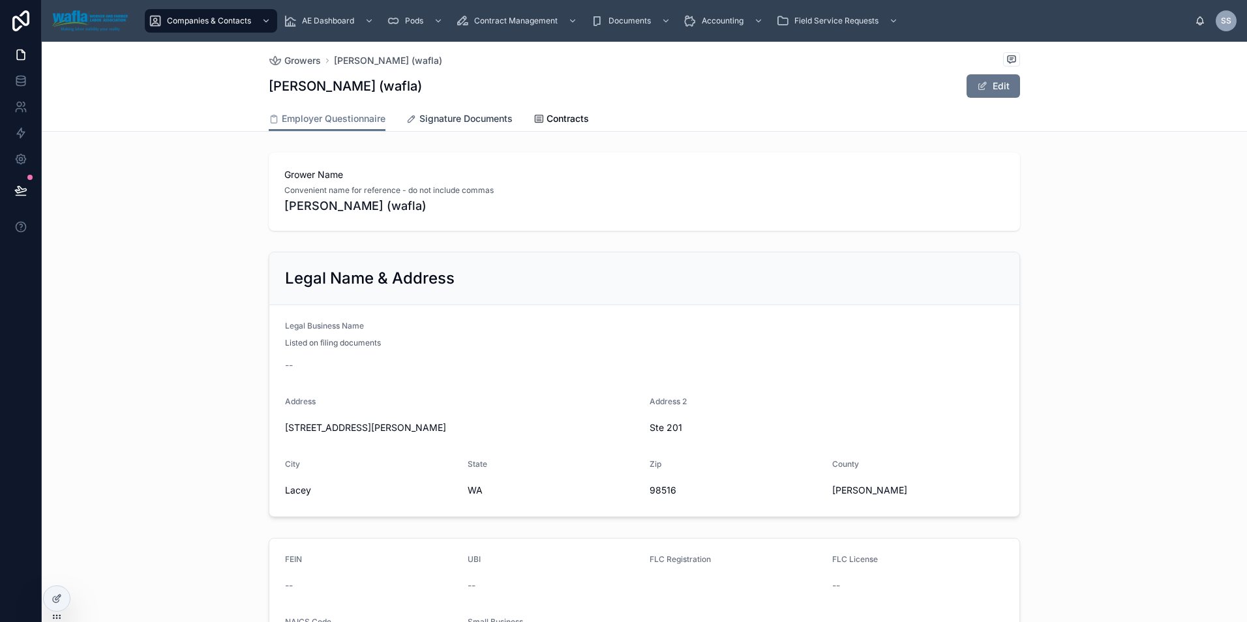  I want to click on a: Employer Questionnaire, so click(327, 119).